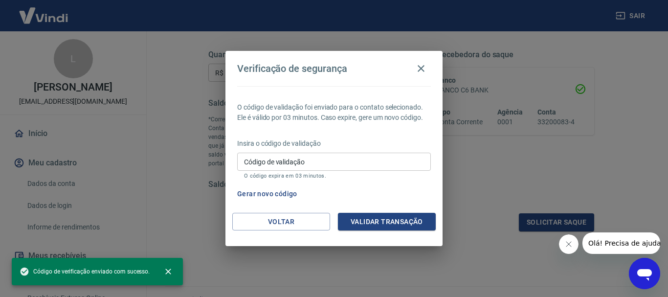 This screenshot has height=297, width=668. I want to click on button: close, so click(168, 271).